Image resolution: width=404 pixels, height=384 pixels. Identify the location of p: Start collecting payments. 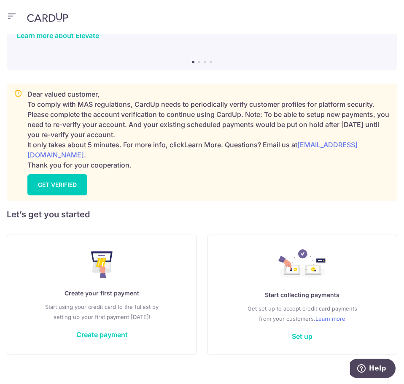
(302, 295).